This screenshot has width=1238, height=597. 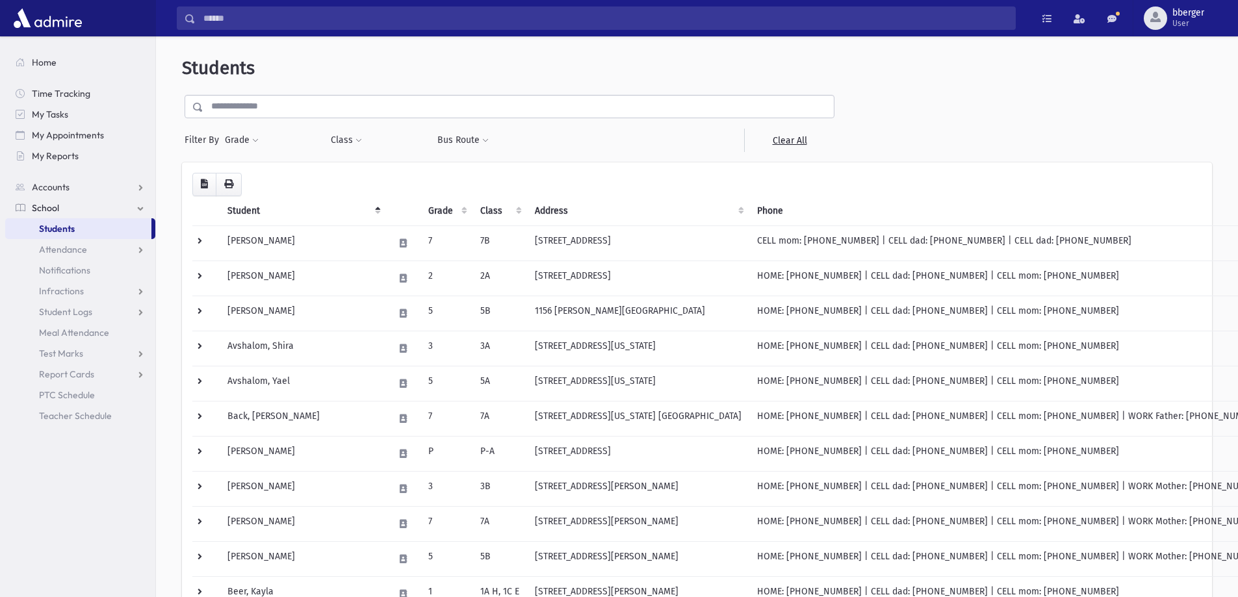 What do you see at coordinates (500, 453) in the screenshot?
I see `td: P-A` at bounding box center [500, 453].